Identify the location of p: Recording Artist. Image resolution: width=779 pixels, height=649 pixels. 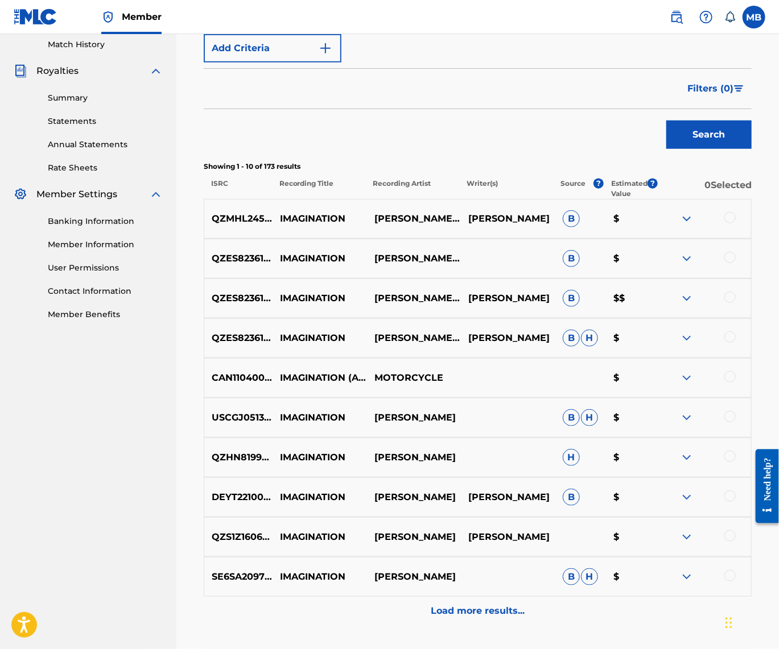
(412, 189).